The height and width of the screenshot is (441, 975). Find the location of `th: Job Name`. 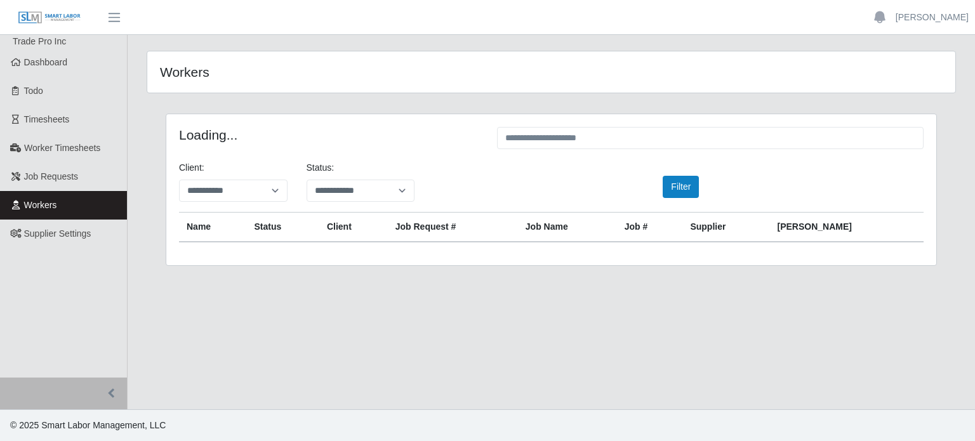

th: Job Name is located at coordinates (568, 227).